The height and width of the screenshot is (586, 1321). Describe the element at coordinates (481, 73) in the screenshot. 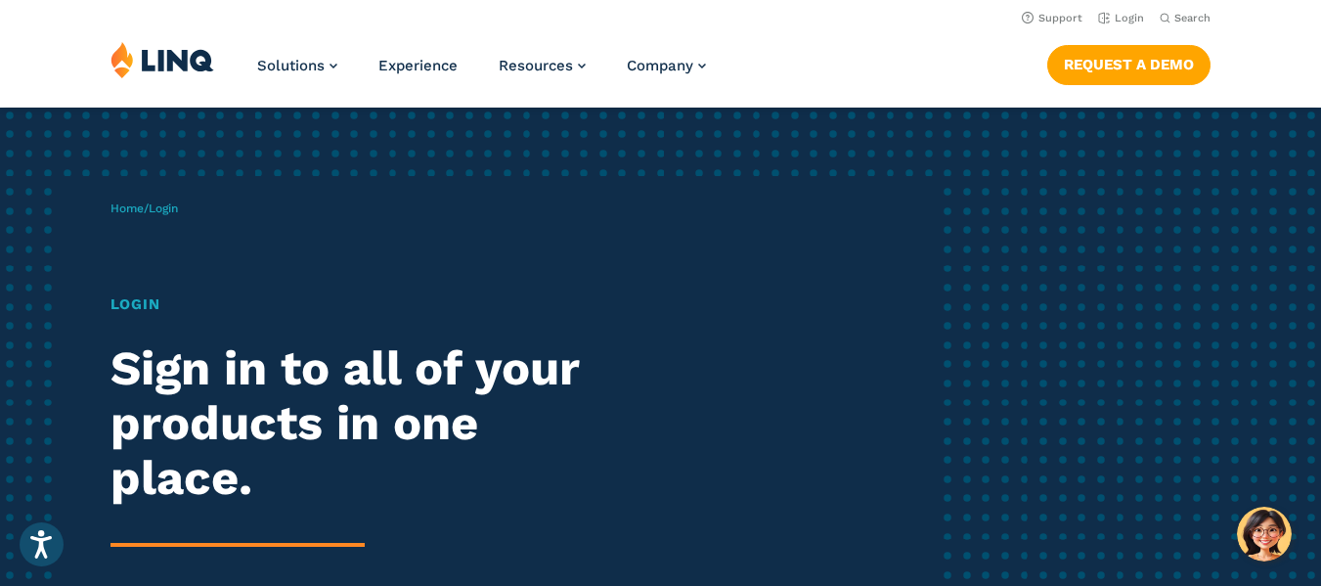

I see `nav: Primary Navigation` at that location.